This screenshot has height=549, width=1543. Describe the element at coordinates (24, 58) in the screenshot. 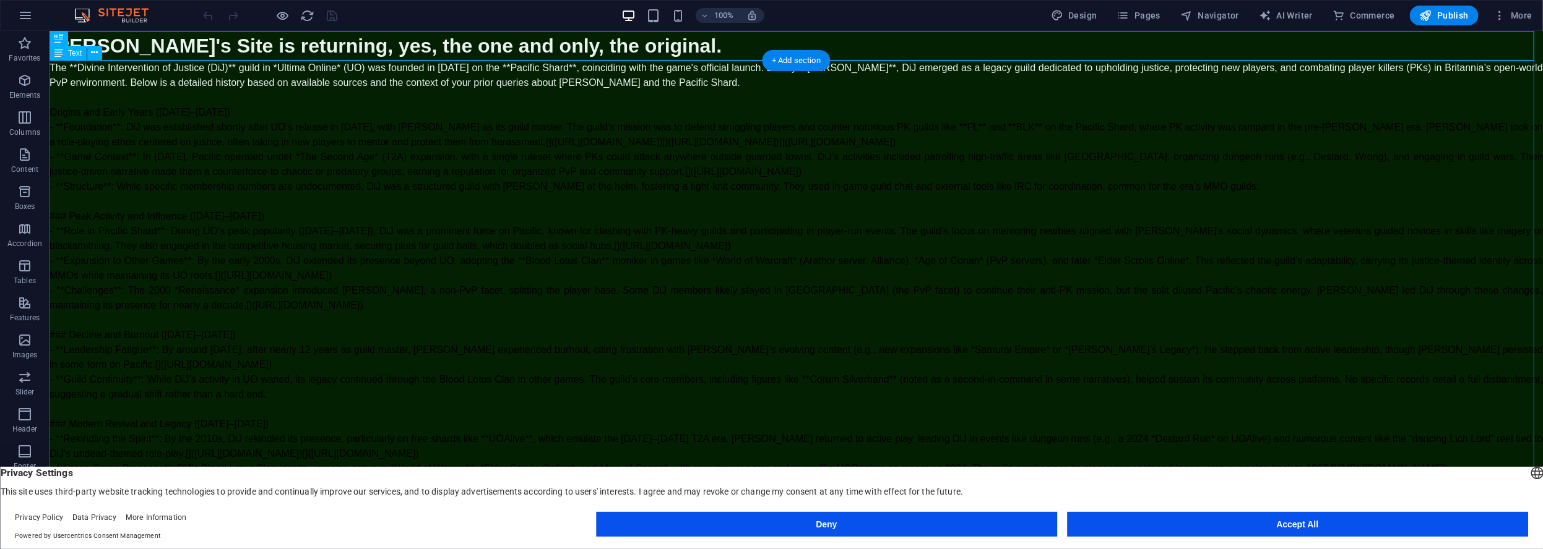

I see `p: Favorites` at that location.